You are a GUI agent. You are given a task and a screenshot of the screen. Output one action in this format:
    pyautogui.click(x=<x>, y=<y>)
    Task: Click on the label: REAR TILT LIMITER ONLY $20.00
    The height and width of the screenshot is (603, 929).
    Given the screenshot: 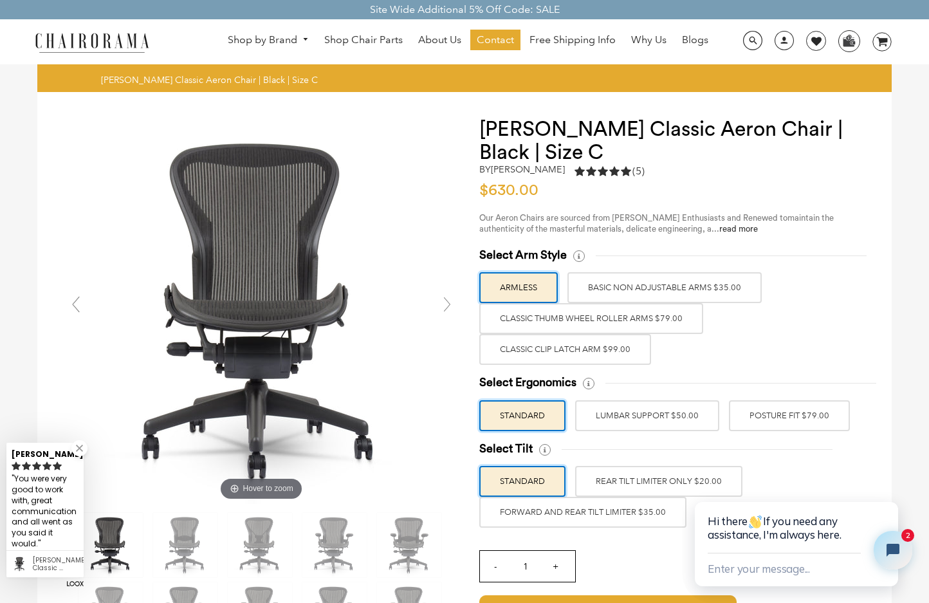 What is the action you would take?
    pyautogui.click(x=659, y=481)
    